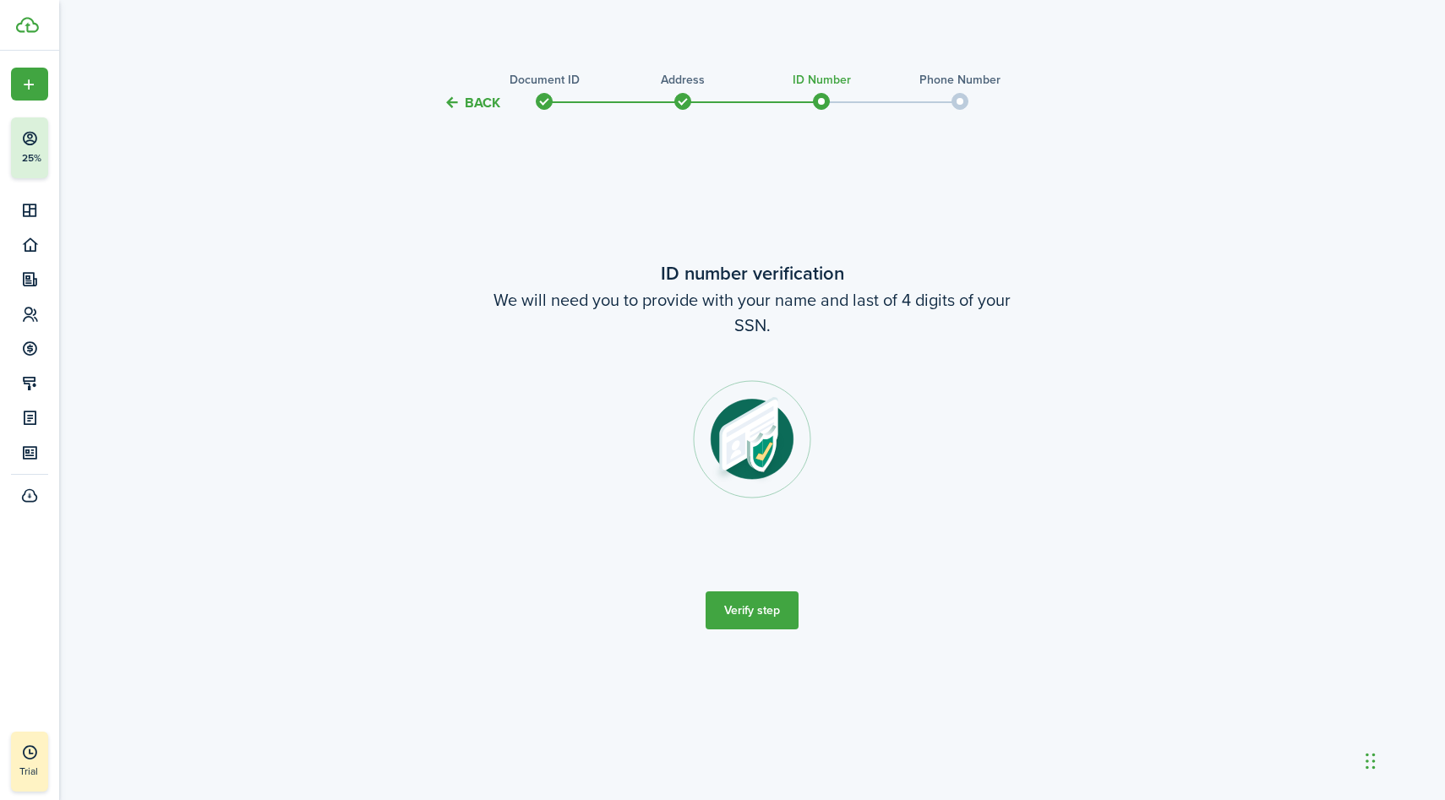 Image resolution: width=1445 pixels, height=800 pixels. What do you see at coordinates (1370, 761) in the screenshot?
I see `div: Drag` at bounding box center [1370, 761].